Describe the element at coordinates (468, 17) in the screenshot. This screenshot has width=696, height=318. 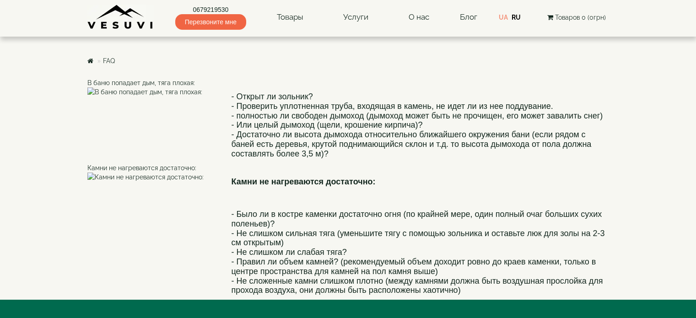
I see `a: Блог` at that location.